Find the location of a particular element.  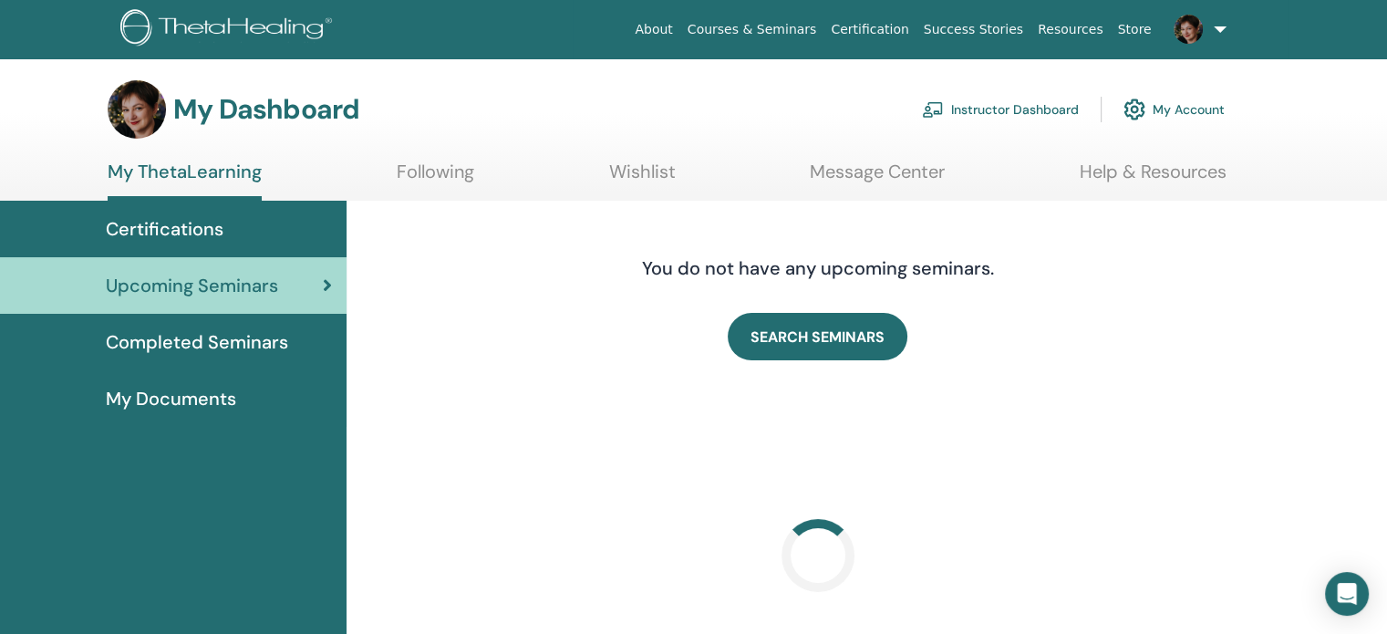

span: My Documents is located at coordinates (170, 398).